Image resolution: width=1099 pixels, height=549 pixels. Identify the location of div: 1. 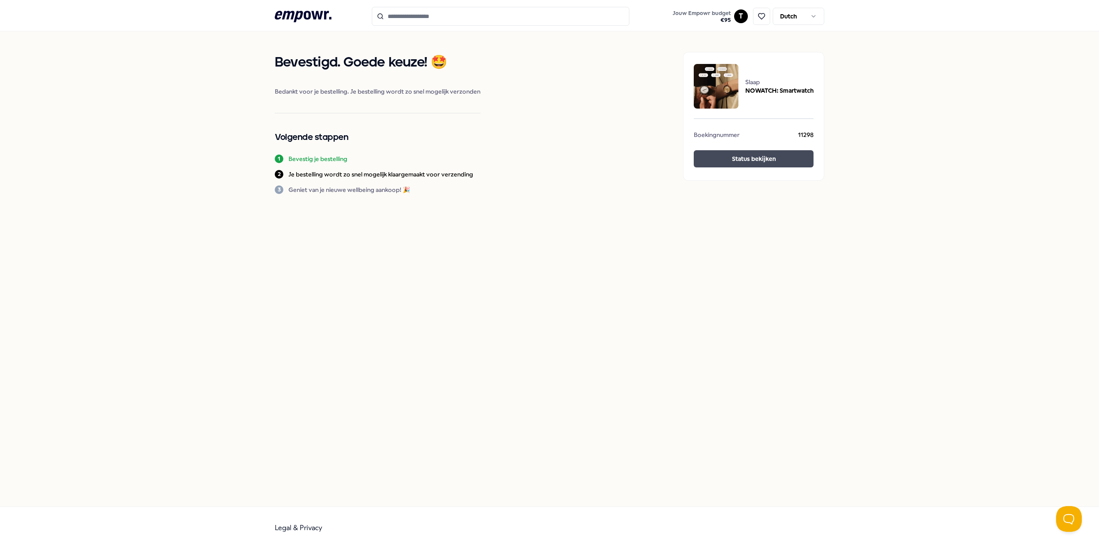
(279, 159).